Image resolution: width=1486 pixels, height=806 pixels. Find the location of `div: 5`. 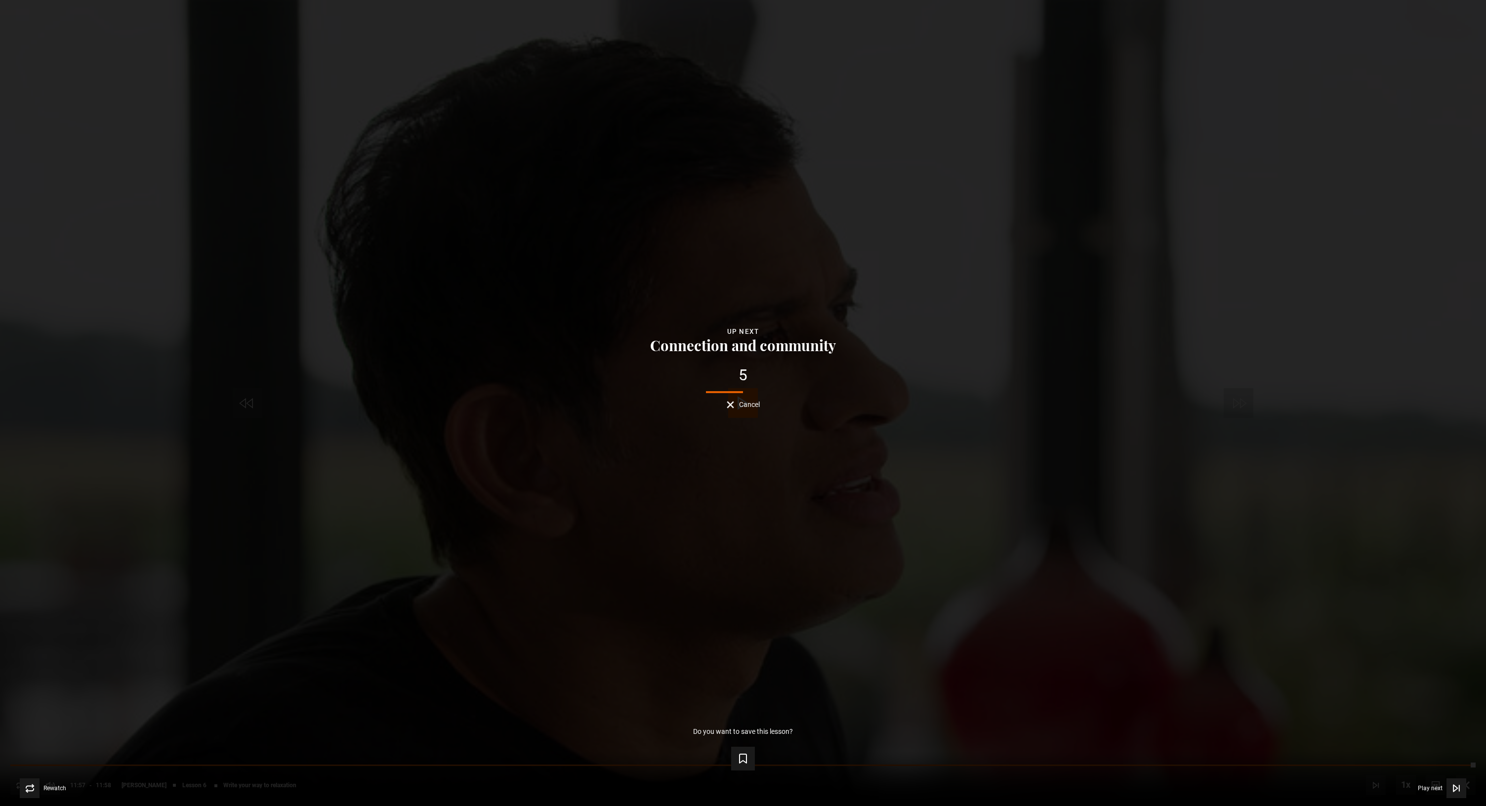

div: 5 is located at coordinates (743, 375).